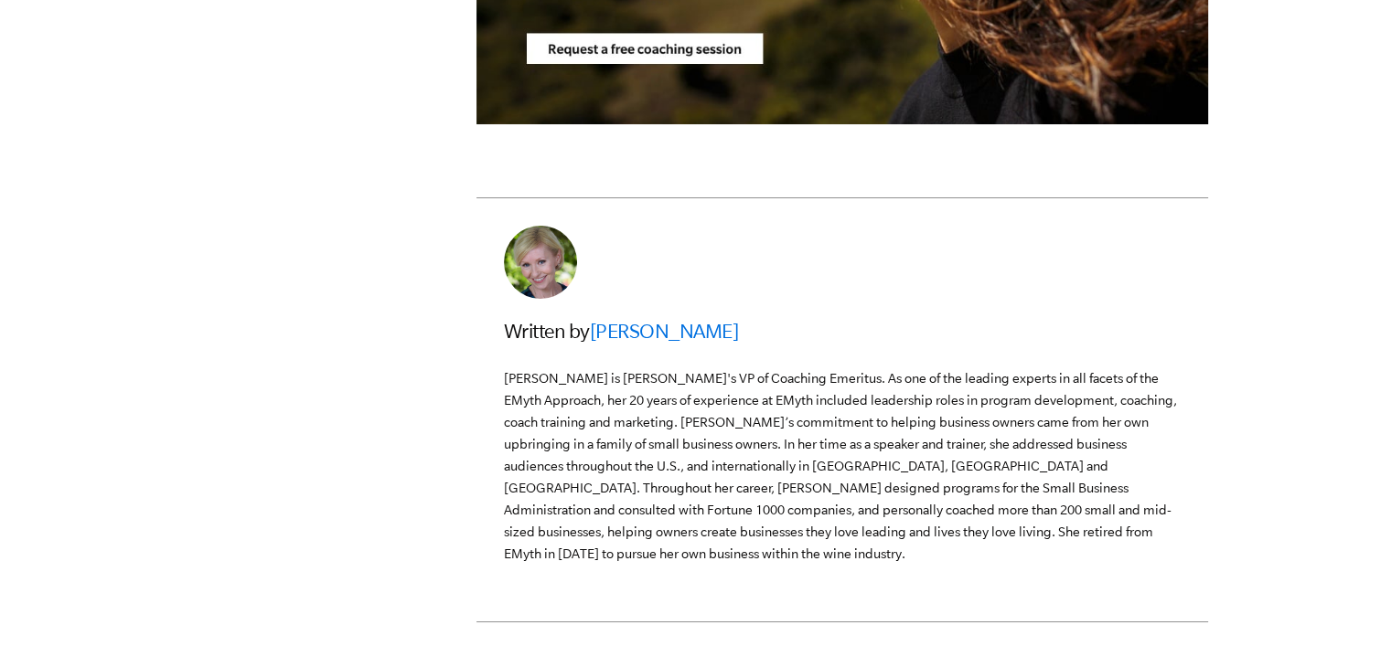  What do you see at coordinates (842, 331) in the screenshot?
I see `h3: Written by` at bounding box center [842, 331].